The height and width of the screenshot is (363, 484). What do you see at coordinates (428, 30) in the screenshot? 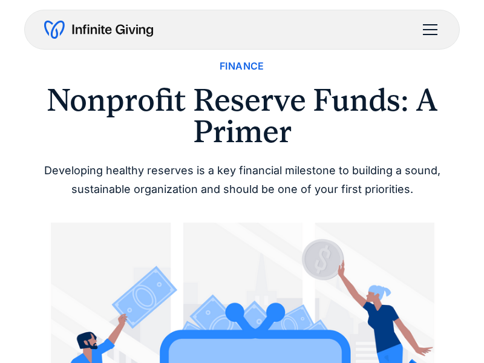
I see `div: menu` at bounding box center [428, 30].